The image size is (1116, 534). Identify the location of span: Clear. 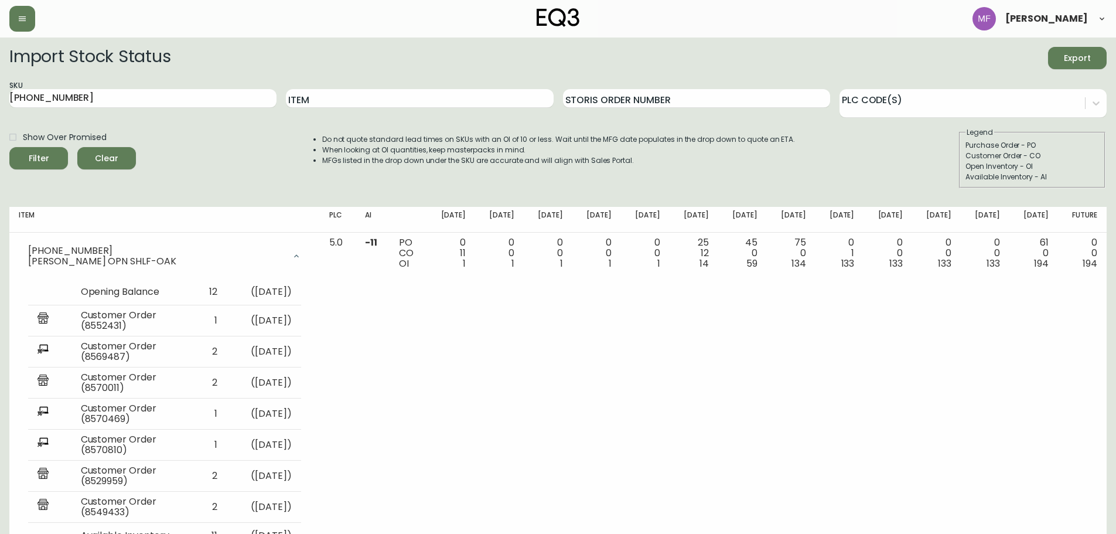
(107, 158).